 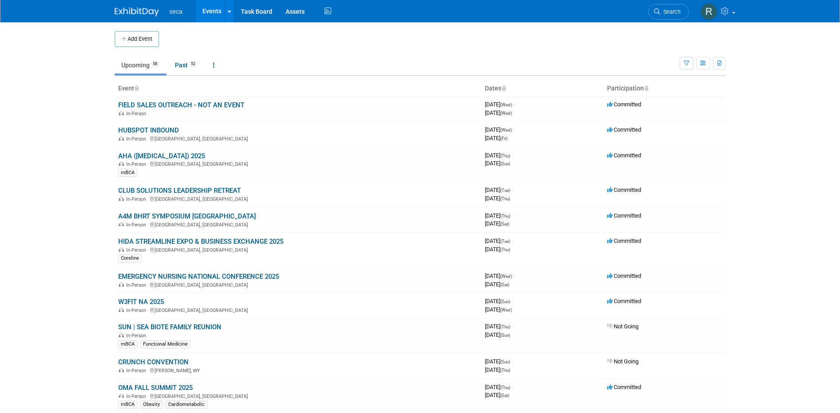 I want to click on a: Sort by Event Name, so click(x=136, y=88).